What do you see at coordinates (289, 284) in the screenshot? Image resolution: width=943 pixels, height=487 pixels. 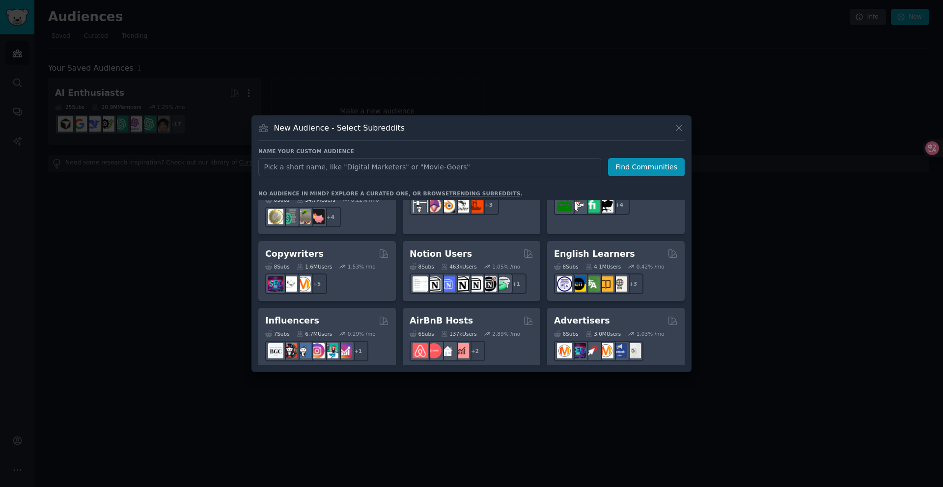 I see `img: KeepWriting` at bounding box center [289, 284].